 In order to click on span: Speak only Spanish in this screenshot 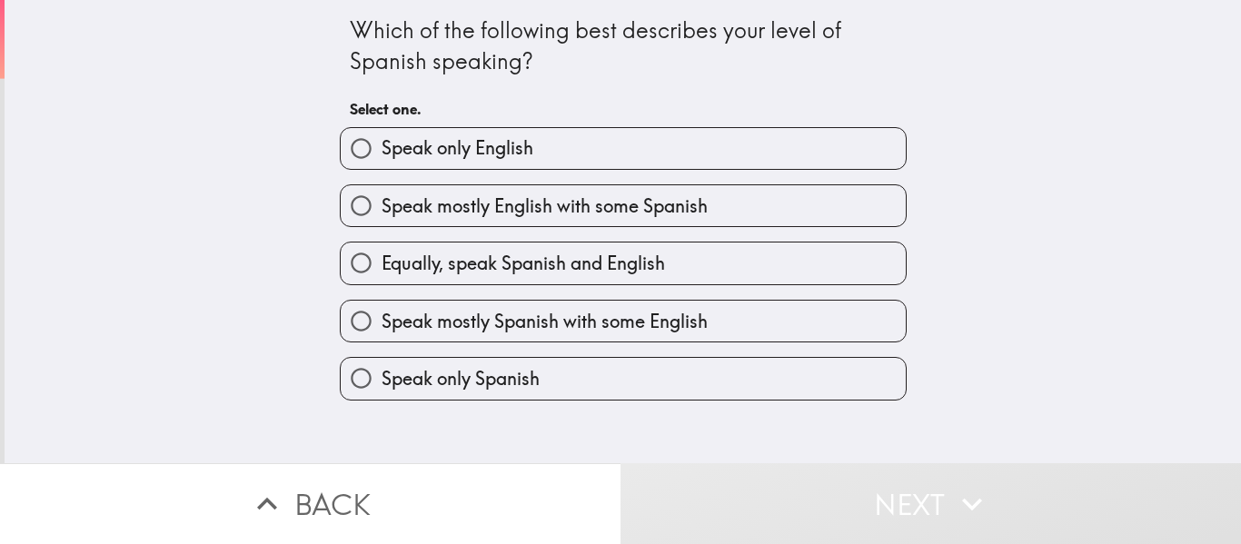, I will do `click(461, 379)`.